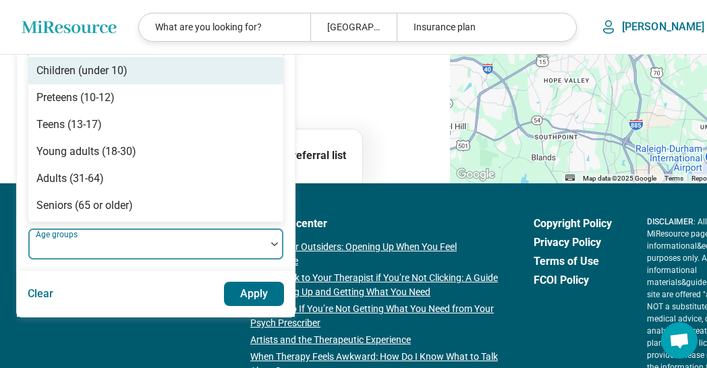 This screenshot has height=368, width=707. What do you see at coordinates (374, 254) in the screenshot?
I see `a: Therapy for Outsiders: Opening Up When You Feel Unrelatable` at bounding box center [374, 254].